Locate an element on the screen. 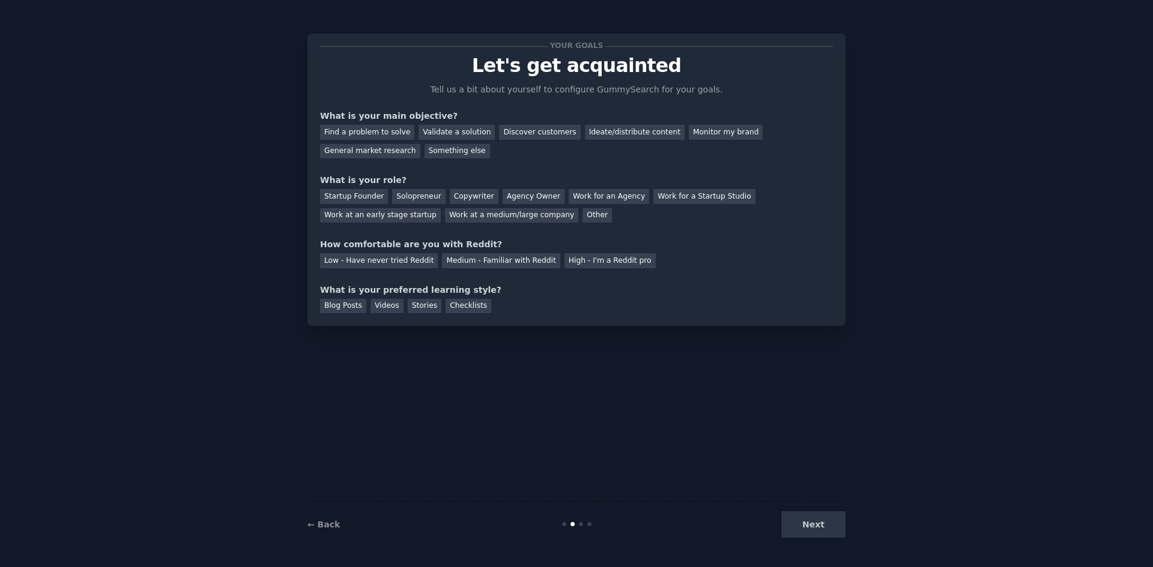 This screenshot has height=567, width=1153. div: Work at a medium/large company is located at coordinates (512, 216).